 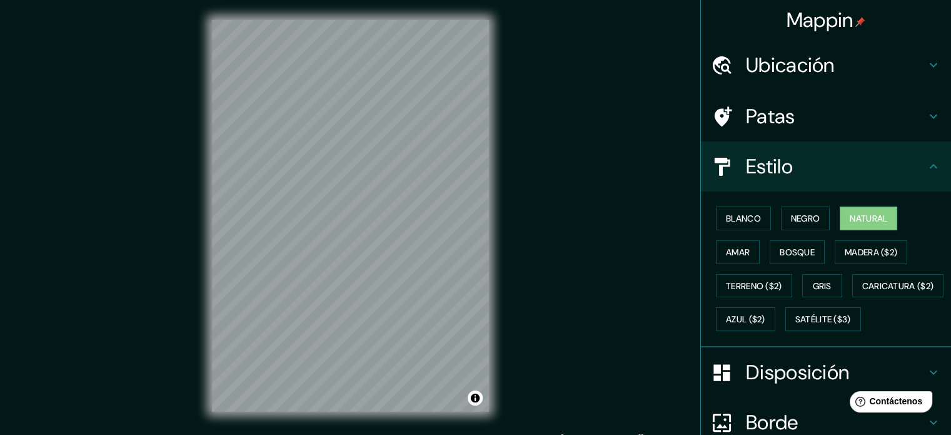 What do you see at coordinates (754, 286) in the screenshot?
I see `font: Terreno ($2)` at bounding box center [754, 286].